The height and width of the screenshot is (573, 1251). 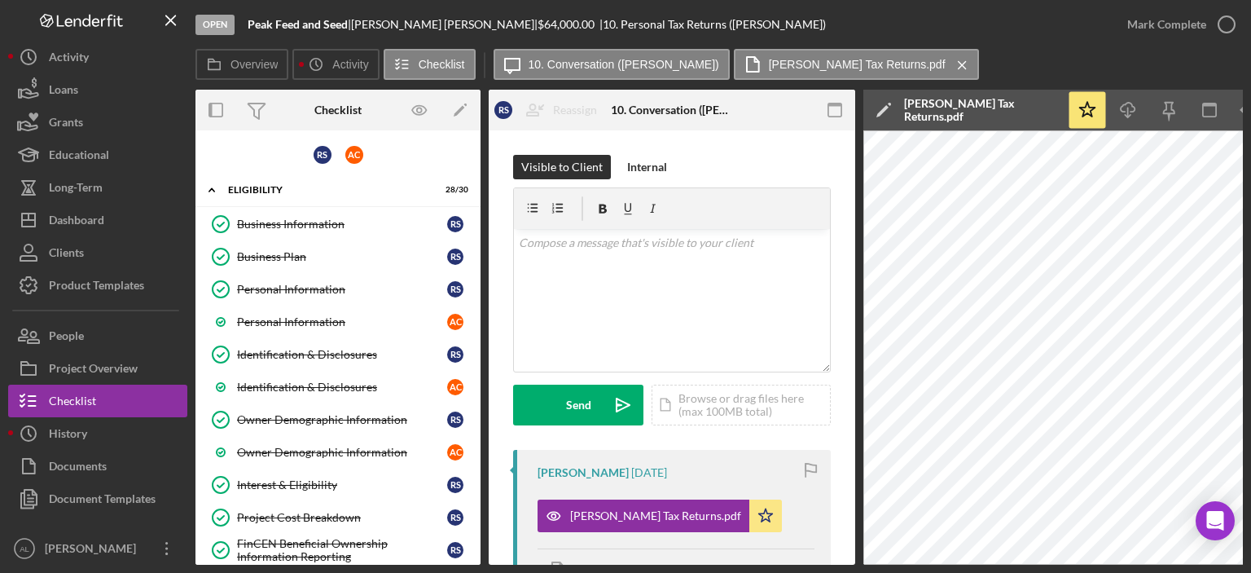 What do you see at coordinates (338, 420) in the screenshot?
I see `a: Owner Demographic InformationRS` at bounding box center [338, 420].